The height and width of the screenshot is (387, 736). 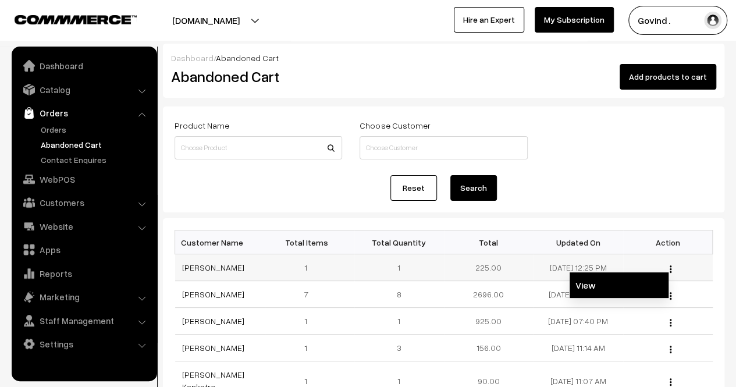 I want to click on a: Reset, so click(x=414, y=188).